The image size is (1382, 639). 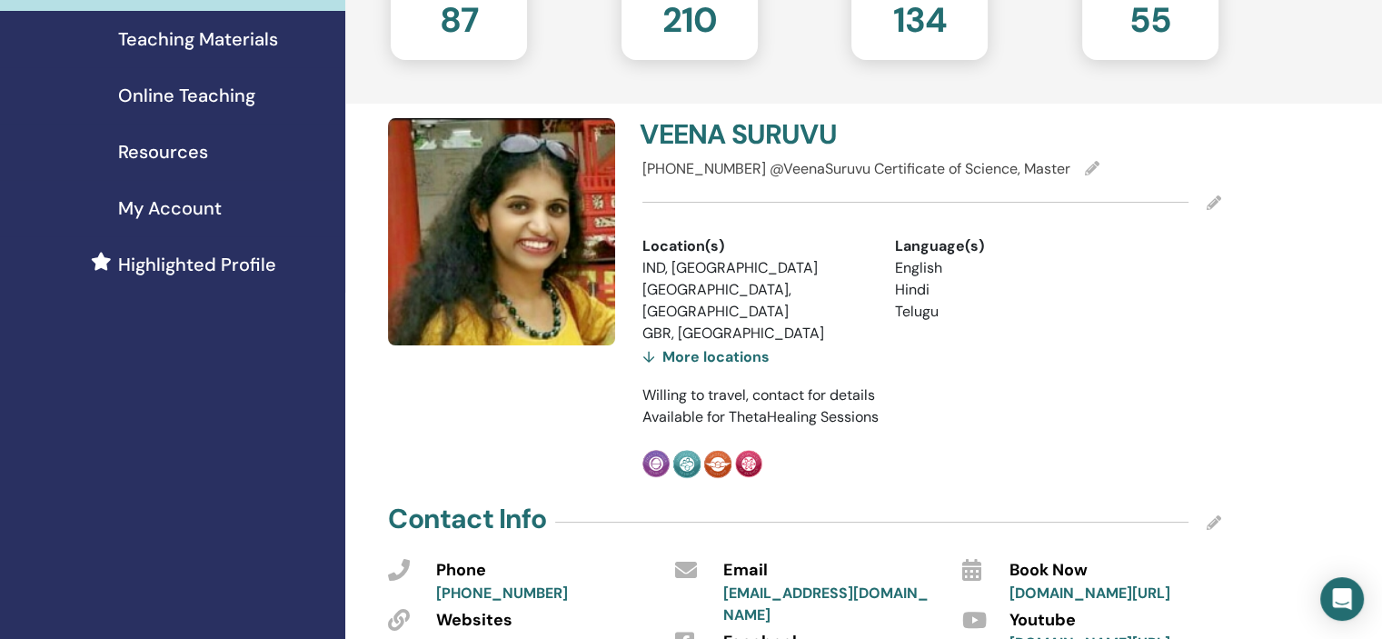 I want to click on li: Hindi, so click(x=1007, y=290).